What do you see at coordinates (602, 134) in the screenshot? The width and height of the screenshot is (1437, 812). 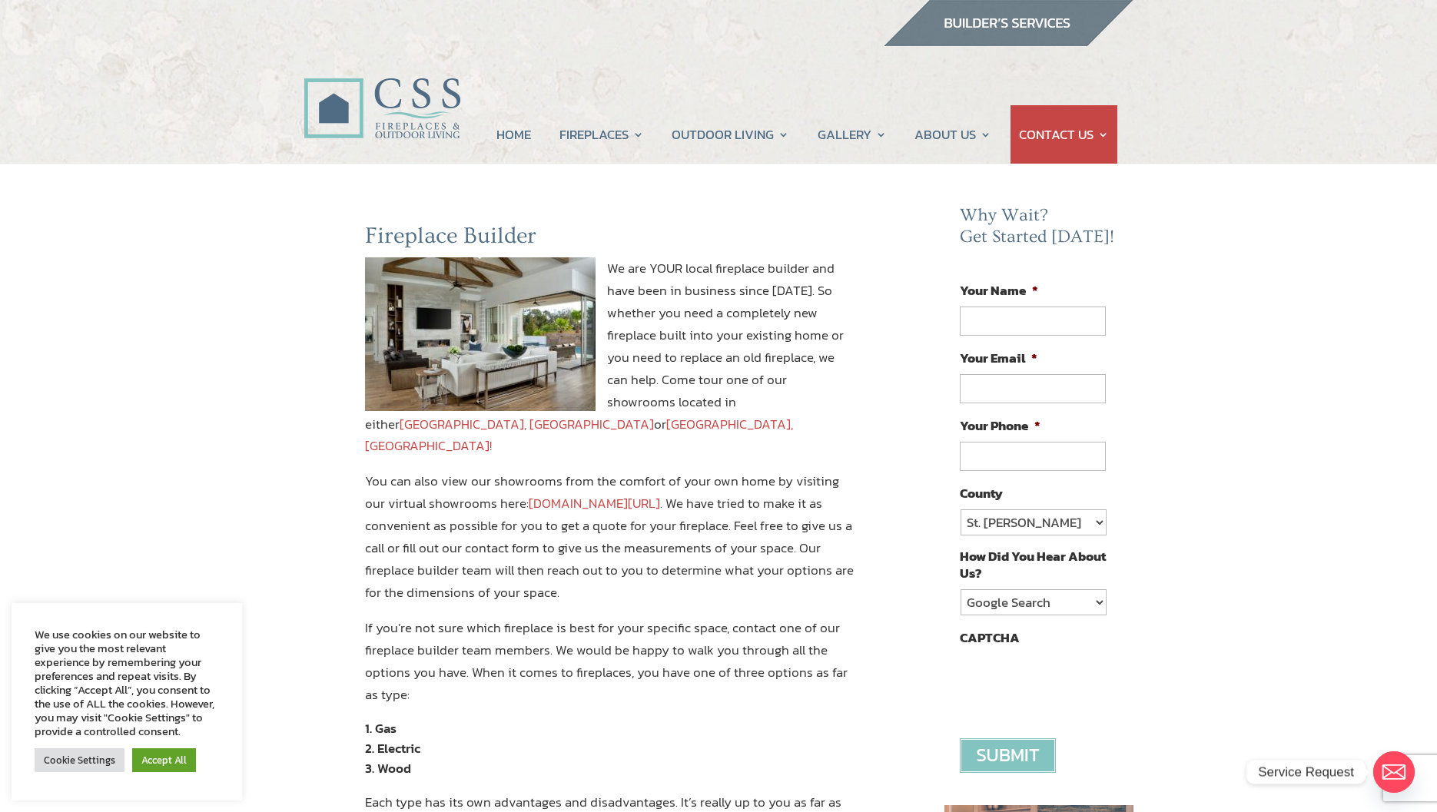 I see `a: FIREPLACES` at bounding box center [602, 134].